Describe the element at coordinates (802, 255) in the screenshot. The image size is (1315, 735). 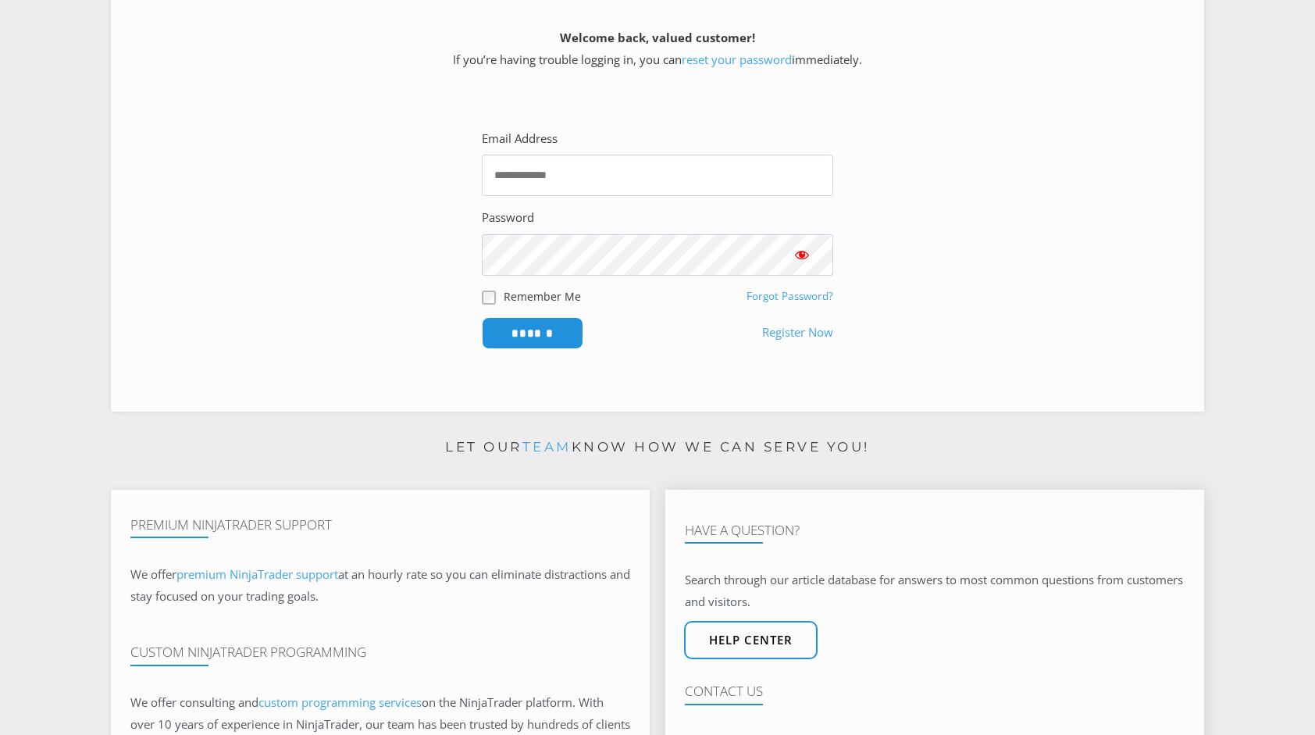
I see `button: Show password` at that location.